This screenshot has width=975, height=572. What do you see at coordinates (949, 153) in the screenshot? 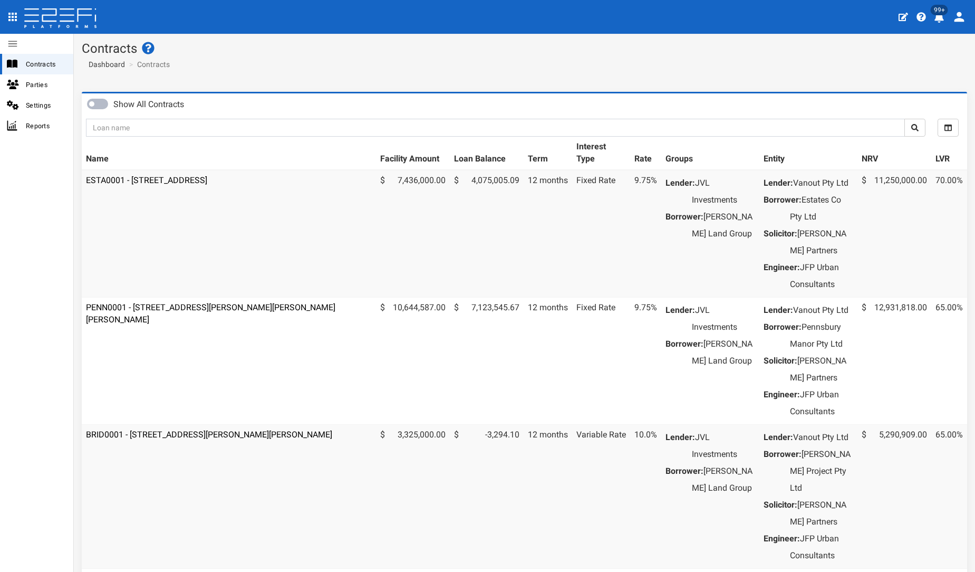
I see `th: LVR` at bounding box center [949, 153].